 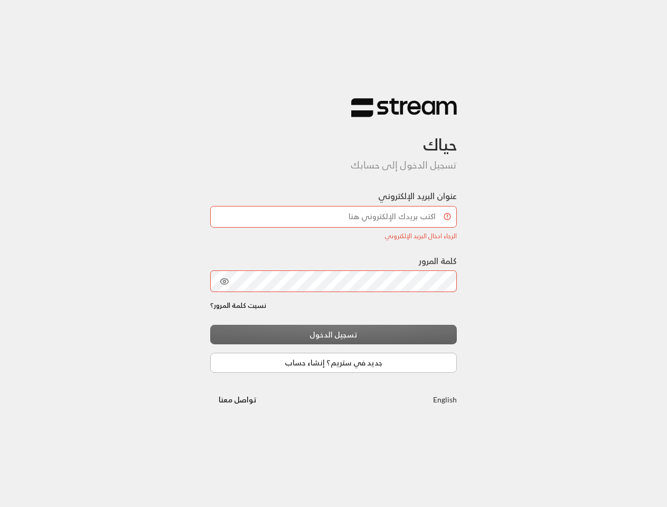 I want to click on h3: حياك, so click(x=334, y=136).